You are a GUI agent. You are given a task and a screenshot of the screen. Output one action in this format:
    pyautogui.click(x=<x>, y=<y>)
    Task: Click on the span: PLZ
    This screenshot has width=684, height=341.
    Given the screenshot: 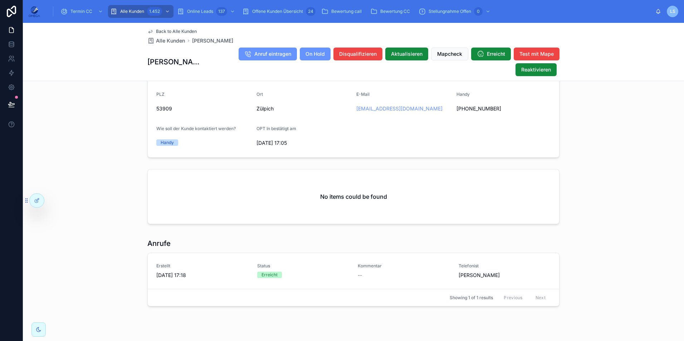 What is the action you would take?
    pyautogui.click(x=160, y=94)
    